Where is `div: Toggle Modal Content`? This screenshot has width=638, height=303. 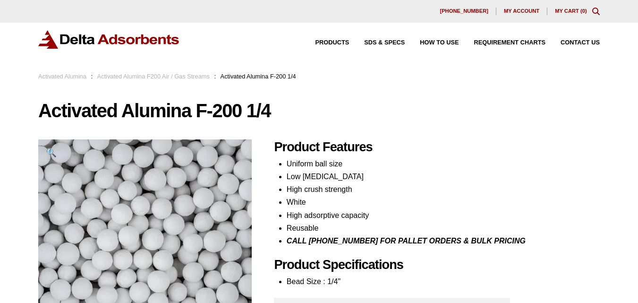
div: Toggle Modal Content is located at coordinates (596, 11).